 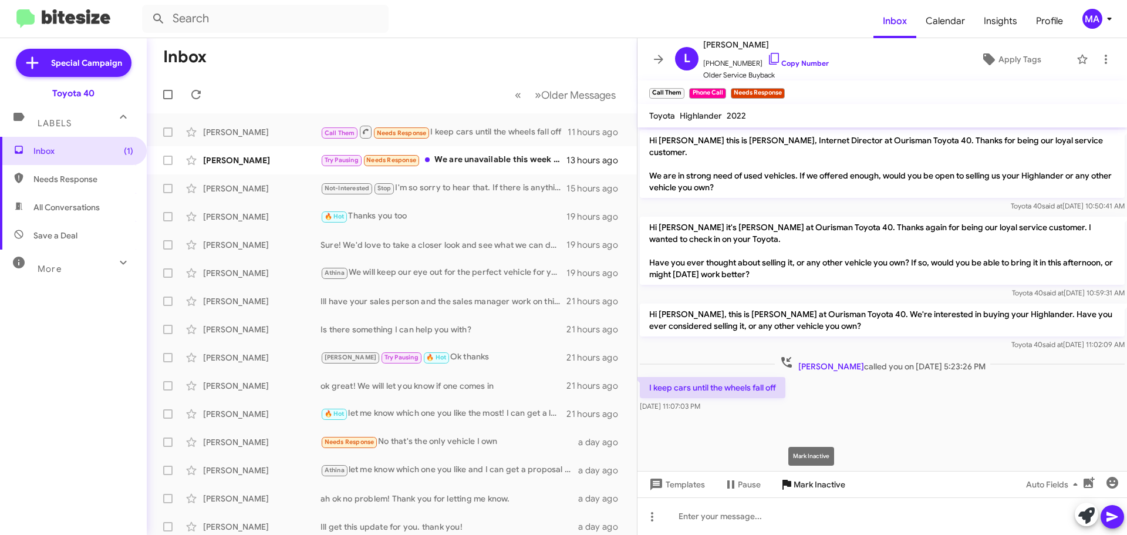 What do you see at coordinates (443, 329) in the screenshot?
I see `div: Is there something I can help you with?` at bounding box center [443, 329].